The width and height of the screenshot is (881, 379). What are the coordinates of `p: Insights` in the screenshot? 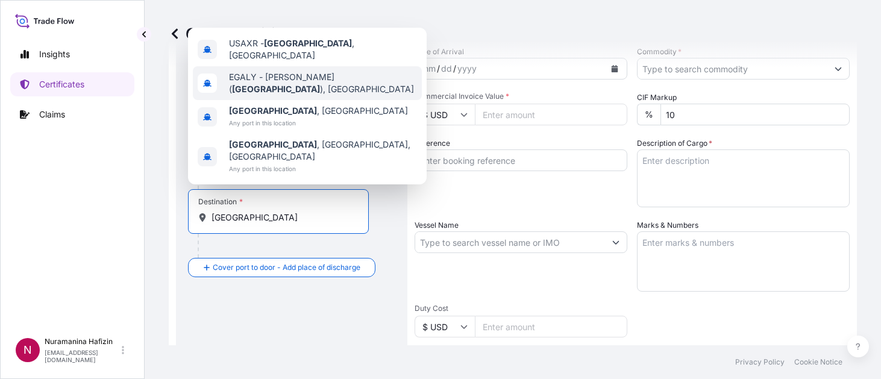 It's located at (54, 54).